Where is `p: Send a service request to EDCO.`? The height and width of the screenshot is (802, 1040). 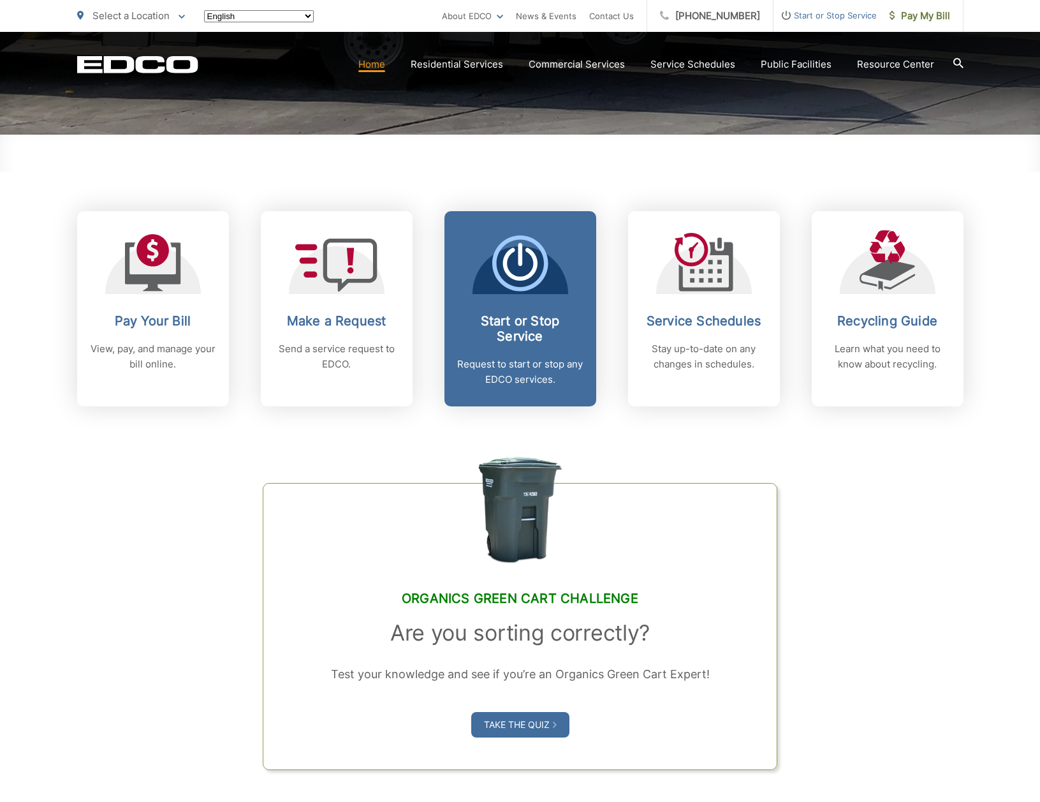
p: Send a service request to EDCO. is located at coordinates (337, 357).